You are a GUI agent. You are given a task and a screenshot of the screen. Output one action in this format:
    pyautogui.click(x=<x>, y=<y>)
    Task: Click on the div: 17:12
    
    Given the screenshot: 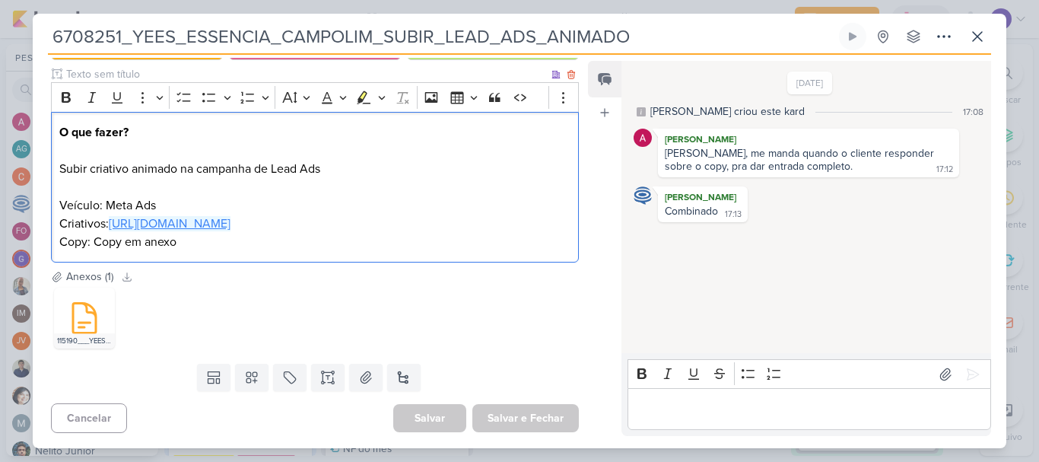 What is the action you would take?
    pyautogui.click(x=945, y=170)
    